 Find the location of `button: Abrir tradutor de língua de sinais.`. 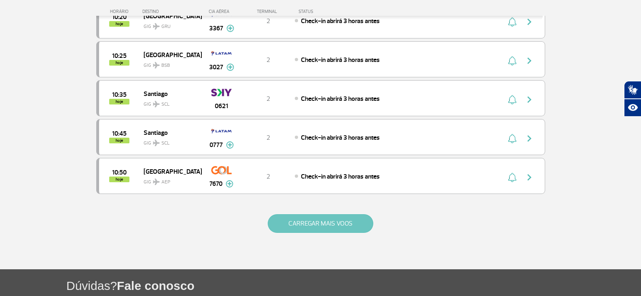

button: Abrir tradutor de língua de sinais. is located at coordinates (632, 90).